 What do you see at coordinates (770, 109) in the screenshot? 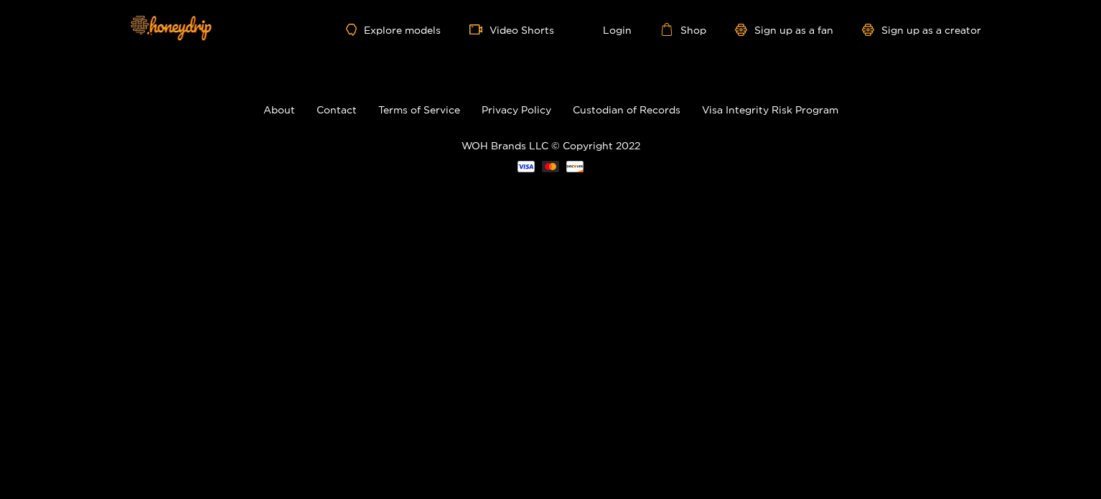
I see `a: Visa Integrity Risk Program` at bounding box center [770, 109].